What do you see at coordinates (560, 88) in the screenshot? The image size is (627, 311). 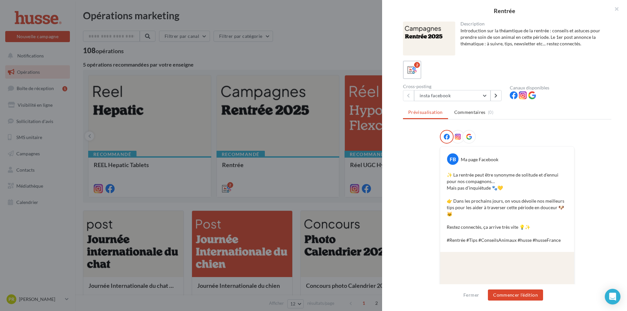 I see `div: Canaux disponibles` at bounding box center [560, 88].